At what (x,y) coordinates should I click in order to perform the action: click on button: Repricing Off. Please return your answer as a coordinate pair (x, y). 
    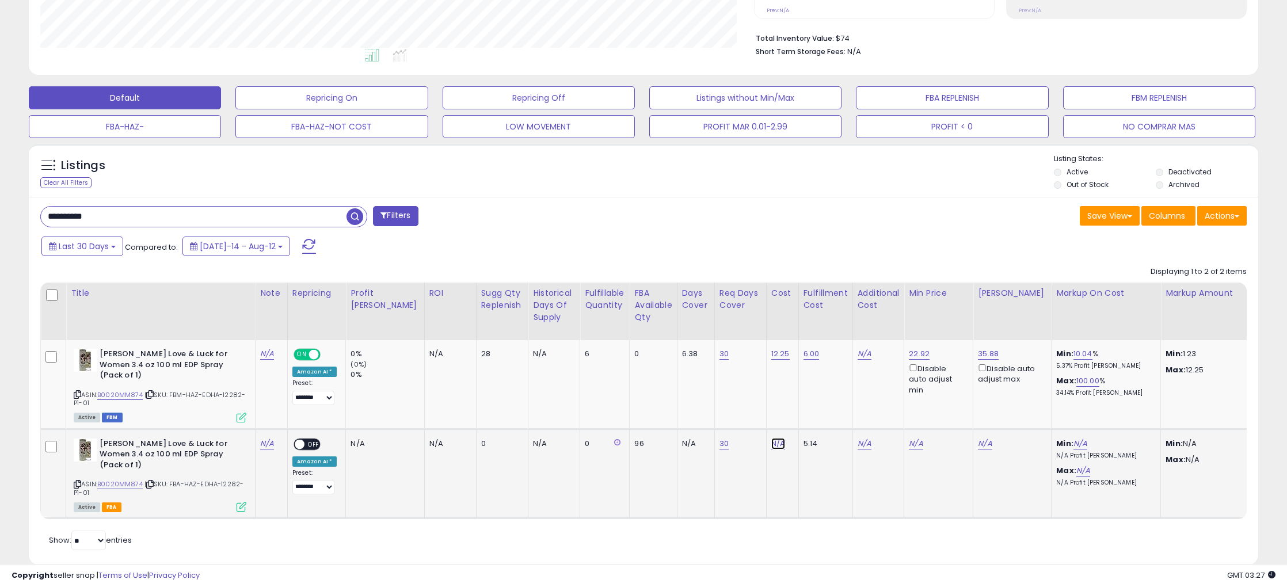
    Looking at the image, I should click on (539, 98).